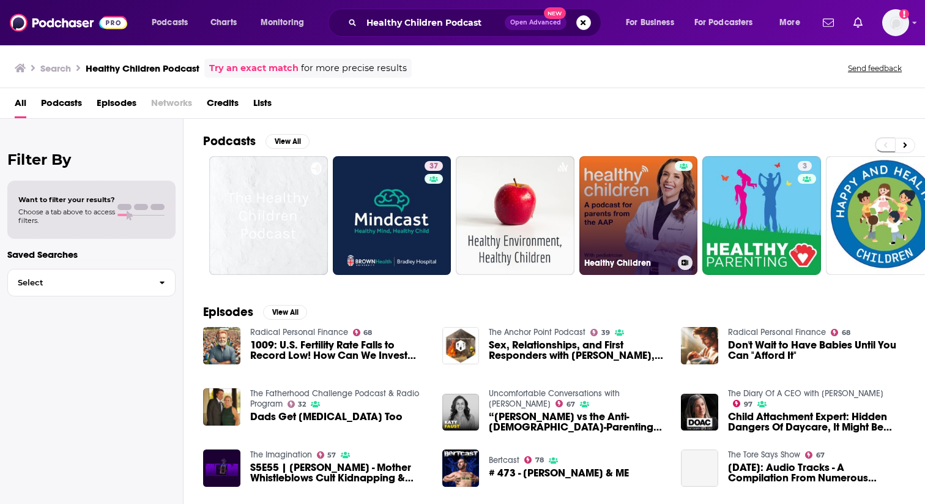  What do you see at coordinates (354, 68) in the screenshot?
I see `span: for more precise results` at bounding box center [354, 68].